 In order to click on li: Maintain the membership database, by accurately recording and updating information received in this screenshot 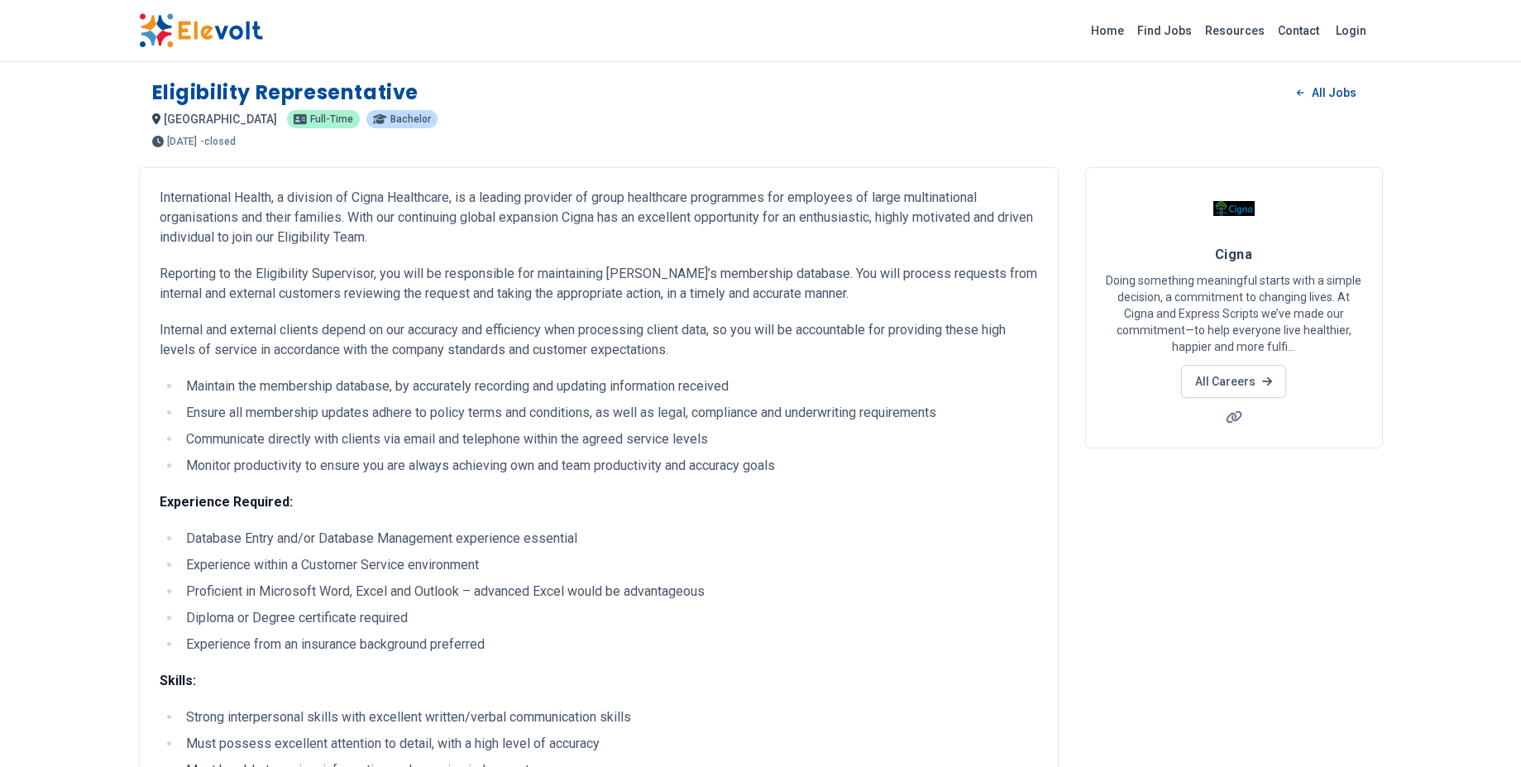, I will do `click(610, 386)`.